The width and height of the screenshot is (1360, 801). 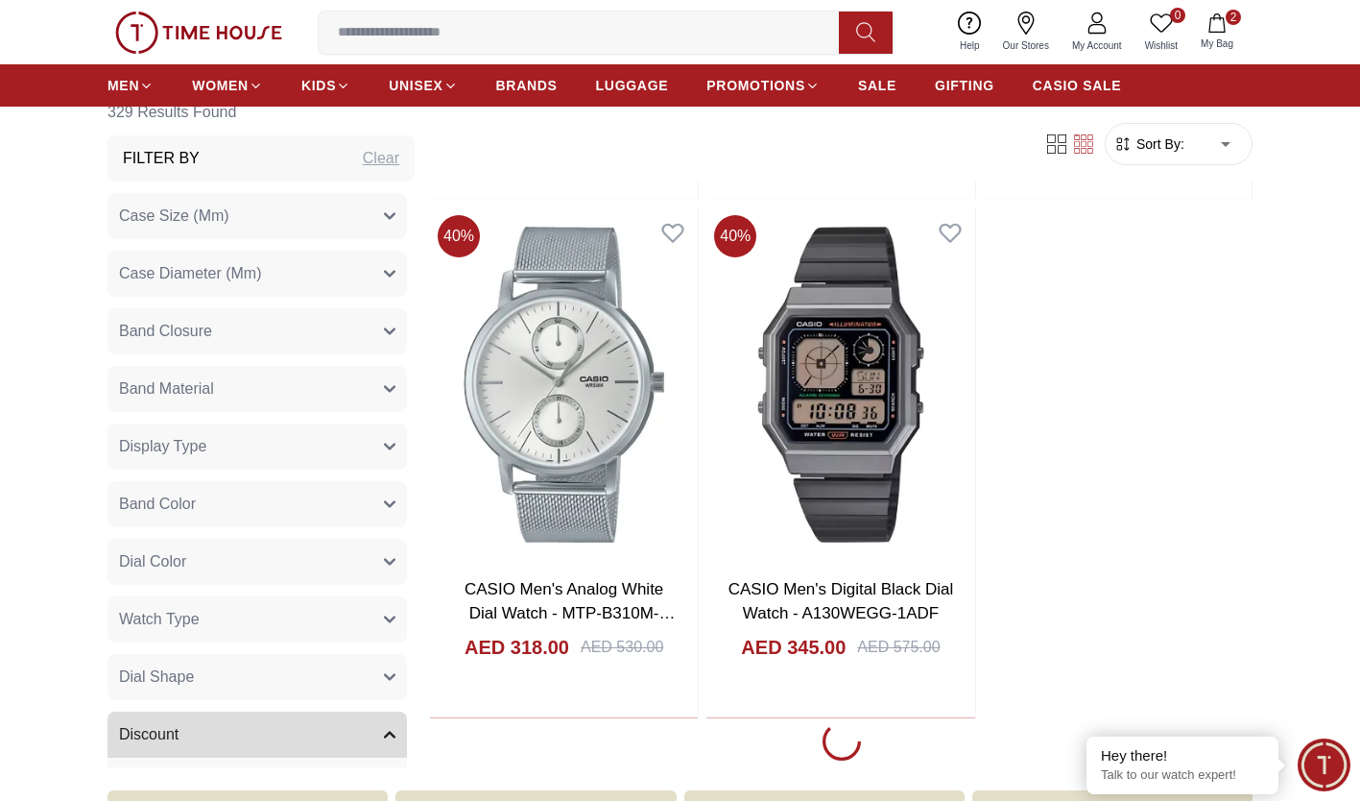 I want to click on h4: AED 318.00, so click(x=516, y=647).